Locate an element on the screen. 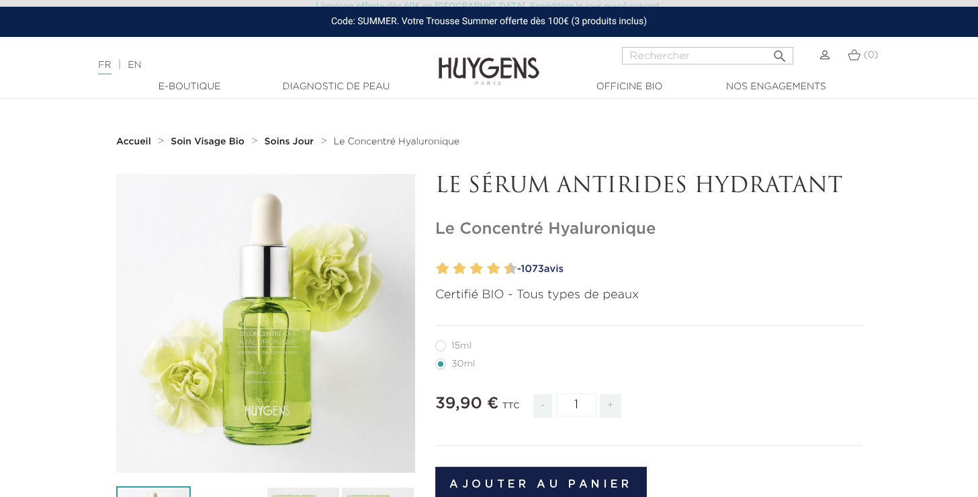 The width and height of the screenshot is (978, 497). input: Quantité is located at coordinates (576, 405).